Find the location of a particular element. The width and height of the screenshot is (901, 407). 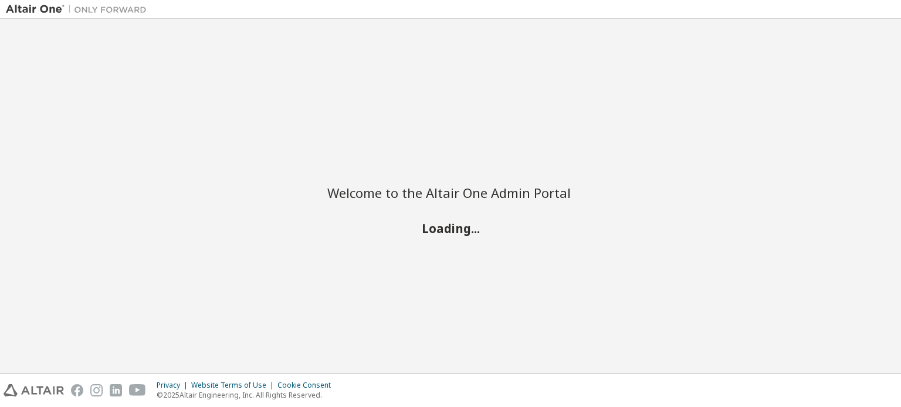

div: Privacy is located at coordinates (174, 386).